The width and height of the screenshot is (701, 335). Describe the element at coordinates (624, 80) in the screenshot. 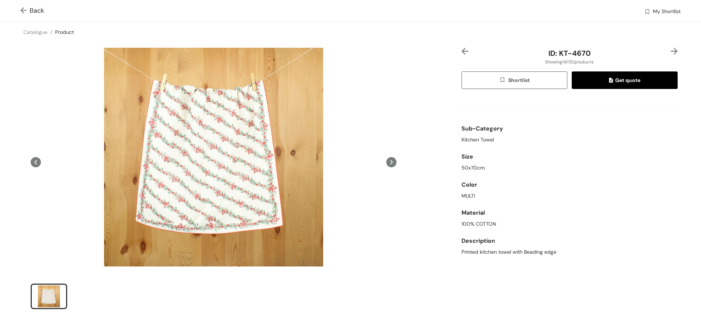

I see `span: Get quote` at that location.